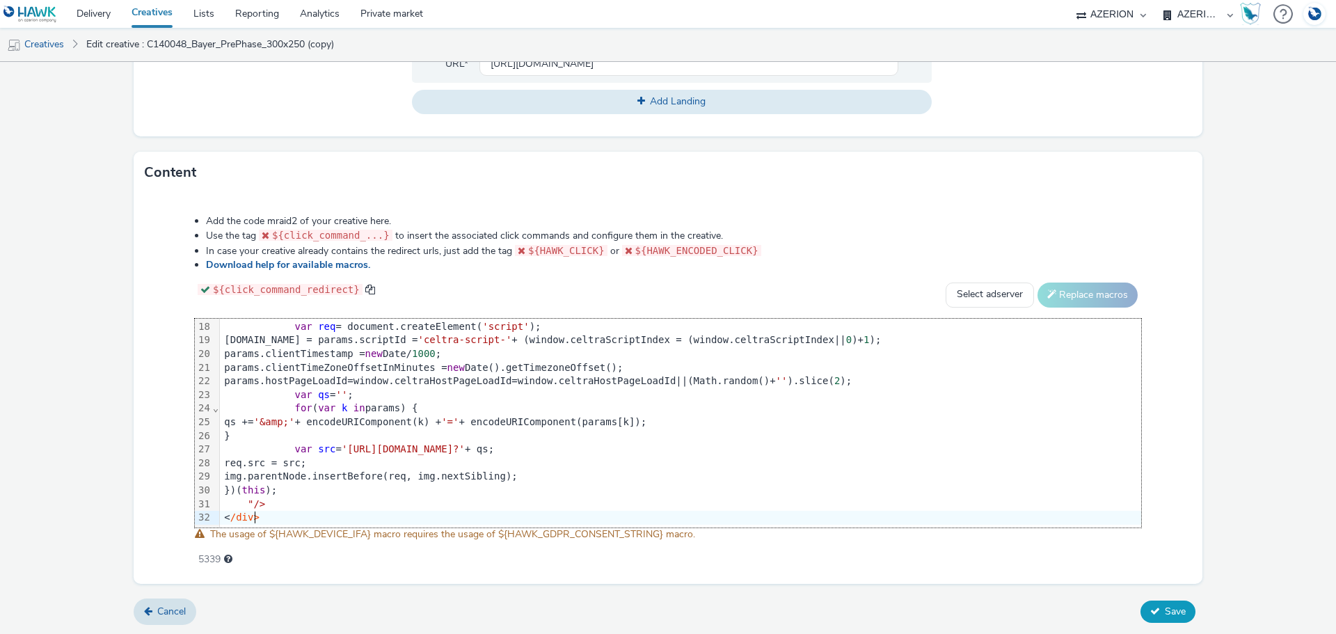 The width and height of the screenshot is (1336, 634). Describe the element at coordinates (203, 463) in the screenshot. I see `div: 28` at that location.